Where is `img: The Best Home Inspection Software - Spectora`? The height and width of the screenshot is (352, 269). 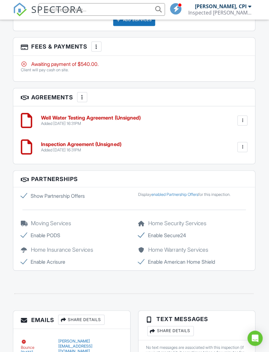 img: The Best Home Inspection Software - Spectora is located at coordinates (21, 10).